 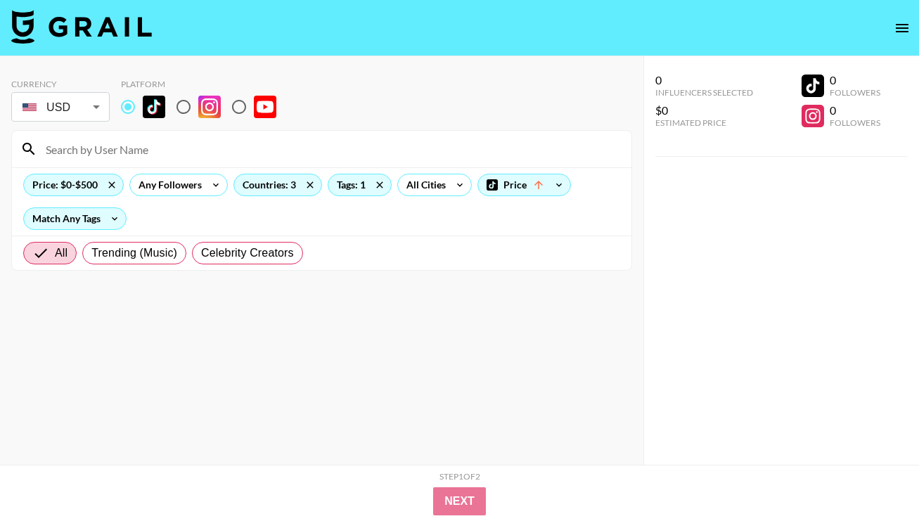 I want to click on div: $0, so click(x=704, y=110).